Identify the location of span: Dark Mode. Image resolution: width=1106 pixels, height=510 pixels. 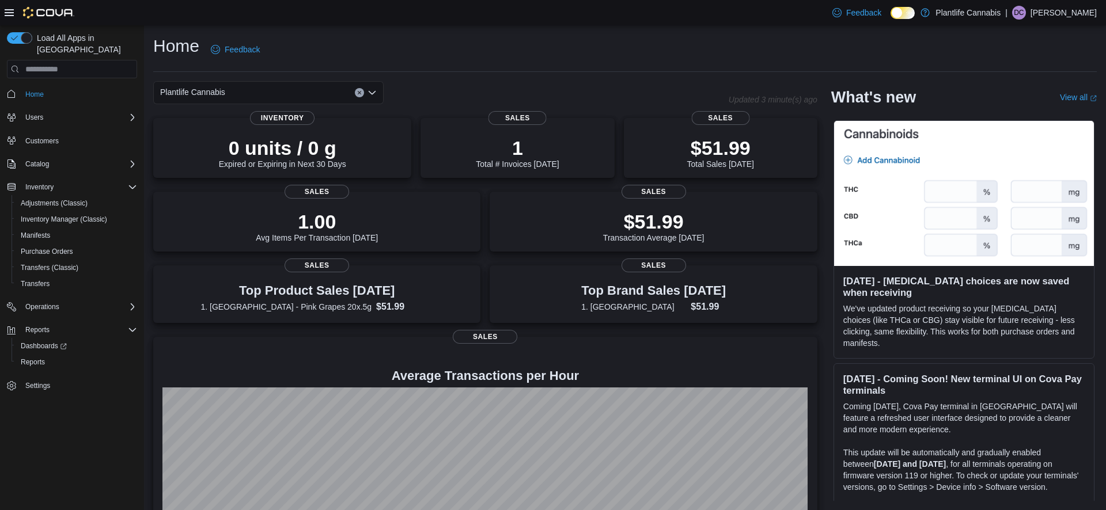
(891, 19).